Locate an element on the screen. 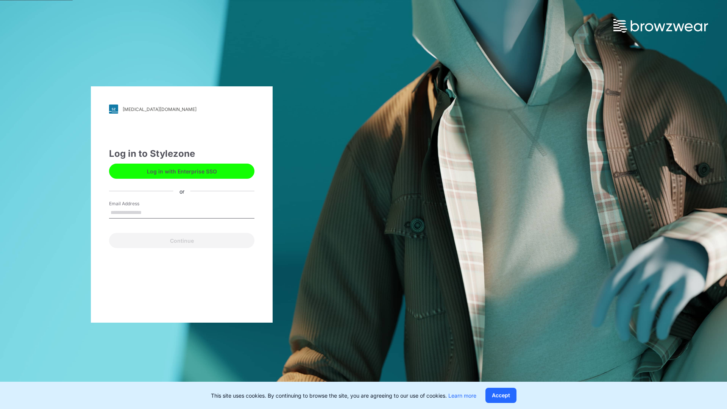 This screenshot has width=727, height=409. a: Learn more is located at coordinates (463, 396).